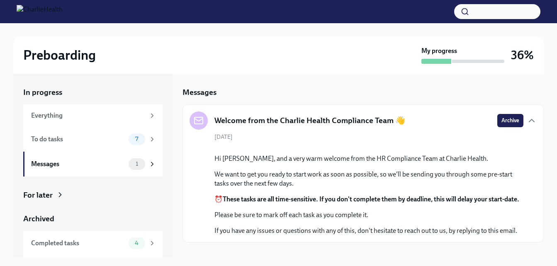 This screenshot has width=557, height=266. What do you see at coordinates (137, 164) in the screenshot?
I see `span: 1` at bounding box center [137, 164].